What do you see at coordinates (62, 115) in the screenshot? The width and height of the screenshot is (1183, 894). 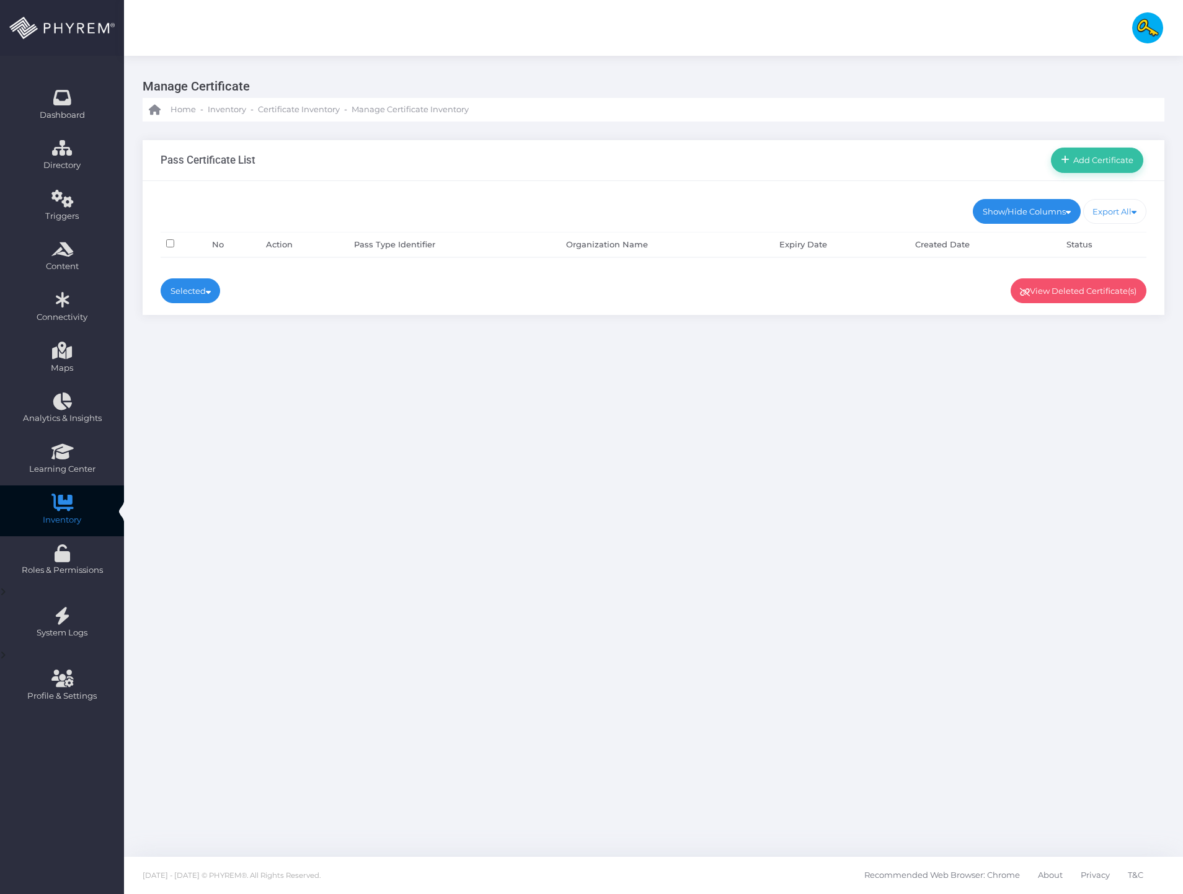 I see `span: Dashboard` at bounding box center [62, 115].